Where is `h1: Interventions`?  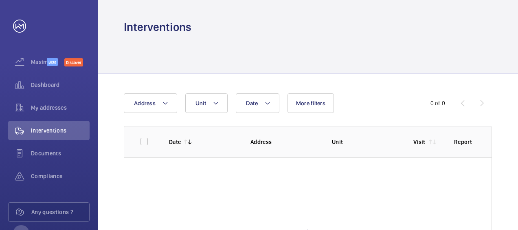
h1: Interventions is located at coordinates (158, 27).